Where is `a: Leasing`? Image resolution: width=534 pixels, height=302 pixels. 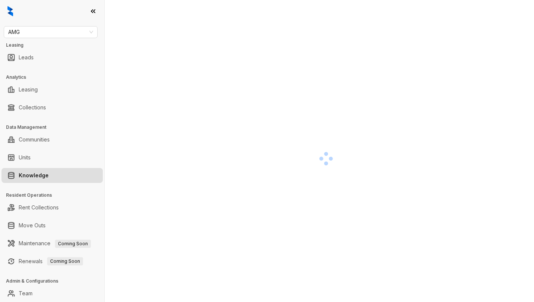
a: Leasing is located at coordinates (28, 90).